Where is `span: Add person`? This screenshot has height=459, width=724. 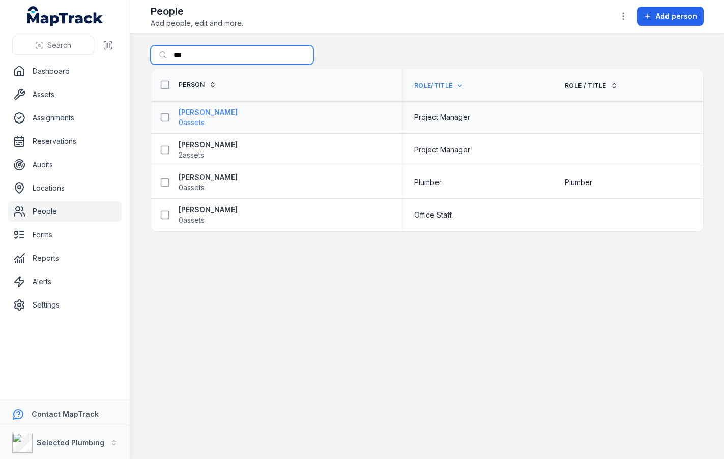
span: Add person is located at coordinates (676, 16).